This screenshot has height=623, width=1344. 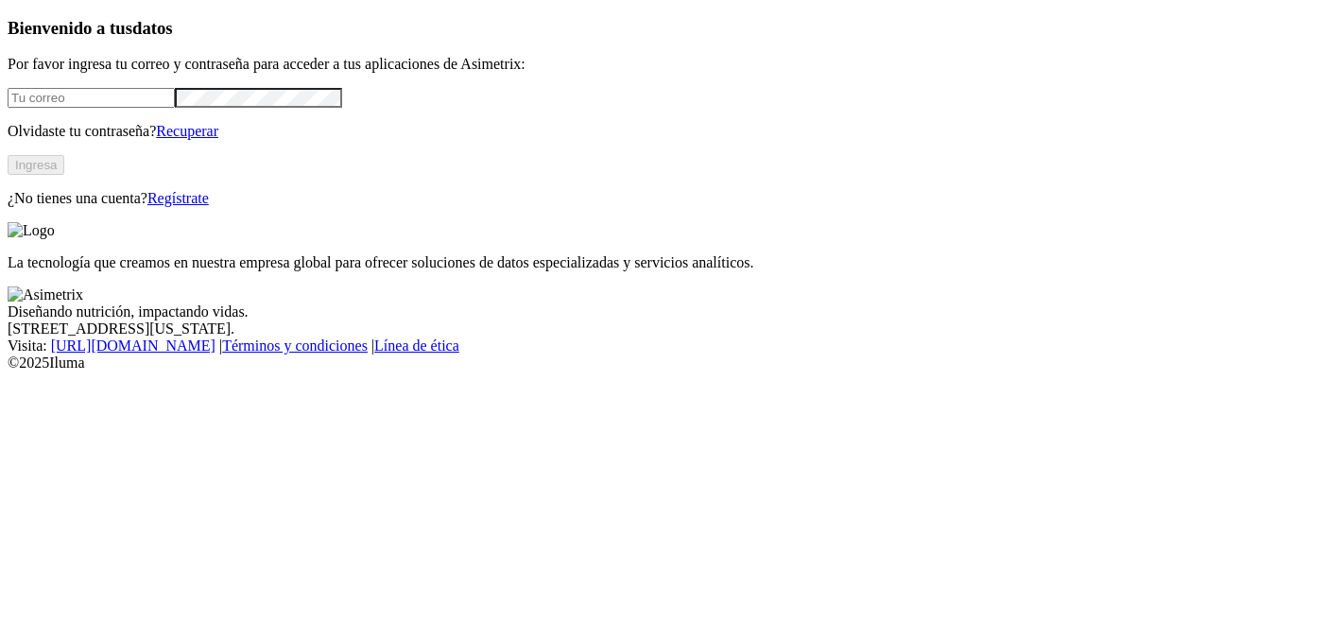 I want to click on img: Asimetrix, so click(x=45, y=295).